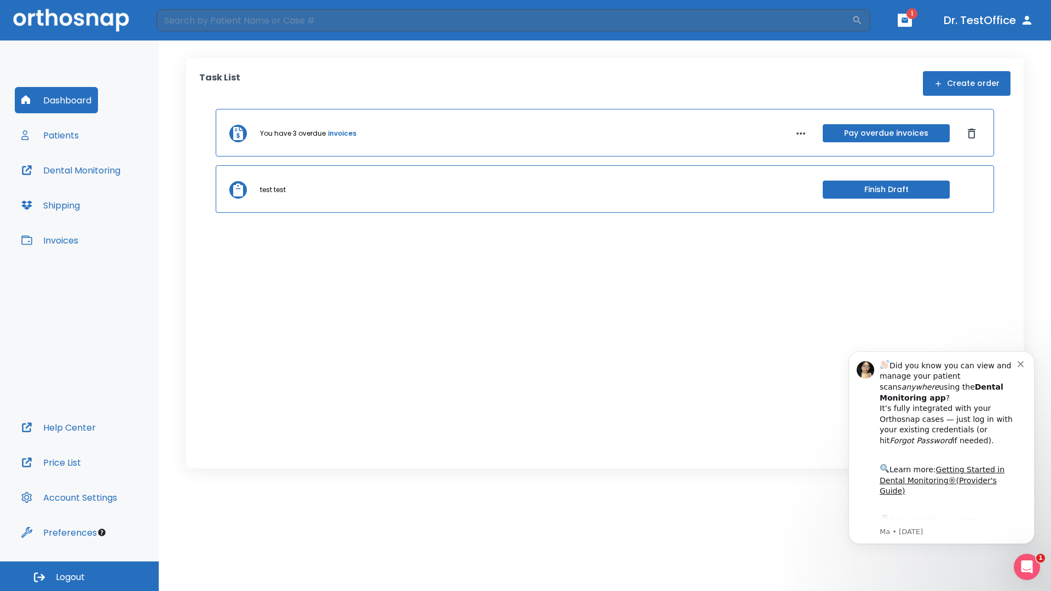 Image resolution: width=1051 pixels, height=591 pixels. Describe the element at coordinates (117, 73) in the screenshot. I see `div: Did you know you can view and manage your patient scans using the ? It’s fully integrated with yo...` at that location.